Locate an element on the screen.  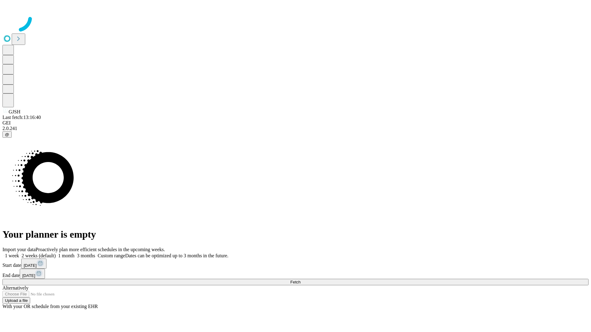
span: 3 months is located at coordinates (86, 256).